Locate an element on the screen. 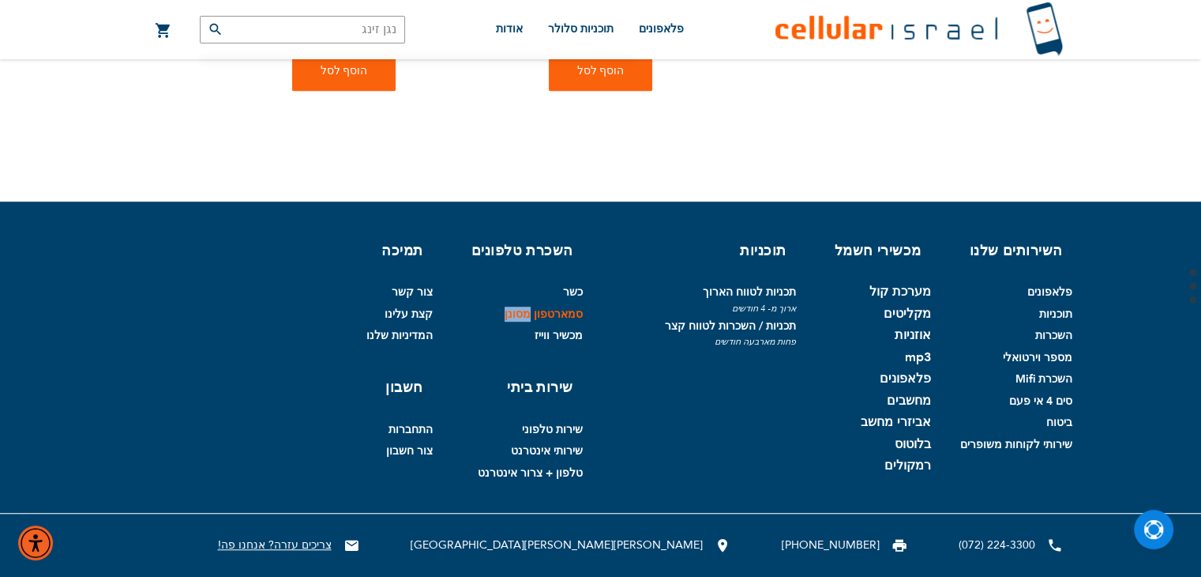 Image resolution: width=1201 pixels, height=577 pixels. a: סמארטפון מסונן is located at coordinates (543, 314).